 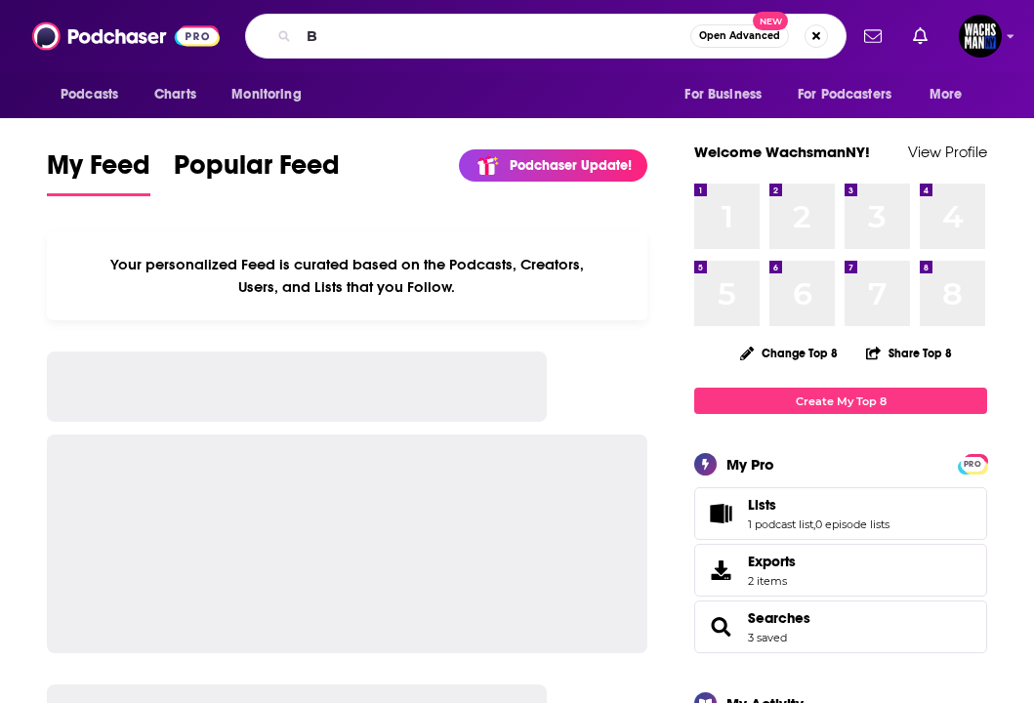 I want to click on a: Create My Top 8, so click(x=841, y=401).